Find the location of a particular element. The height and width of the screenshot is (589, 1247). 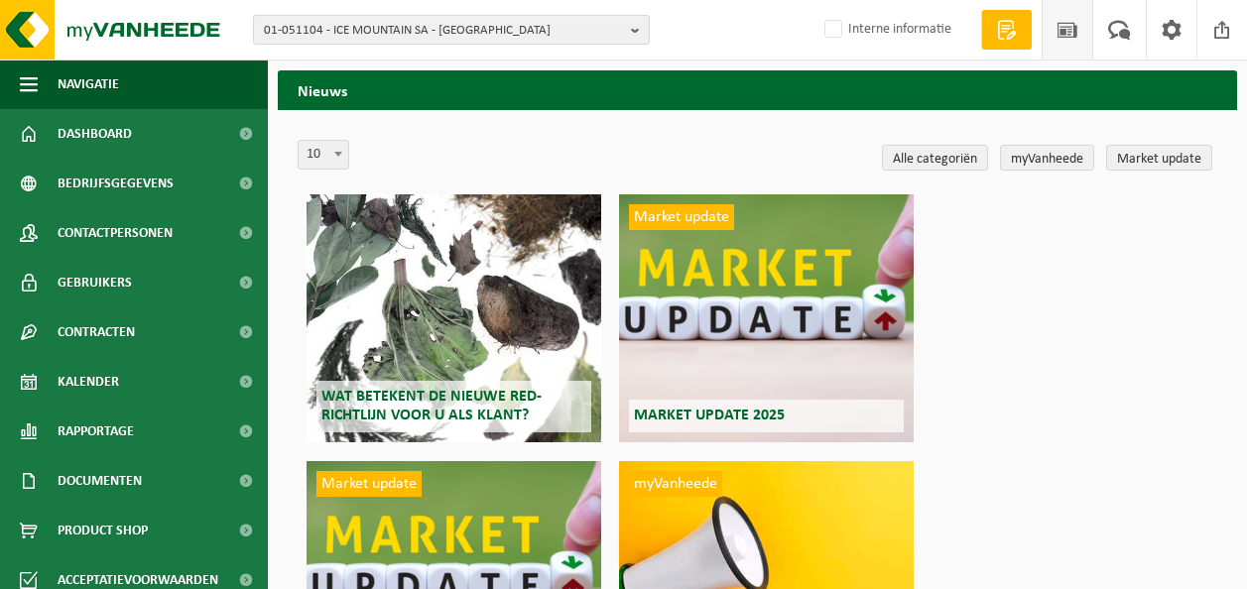

a: myVanheede is located at coordinates (1047, 158).